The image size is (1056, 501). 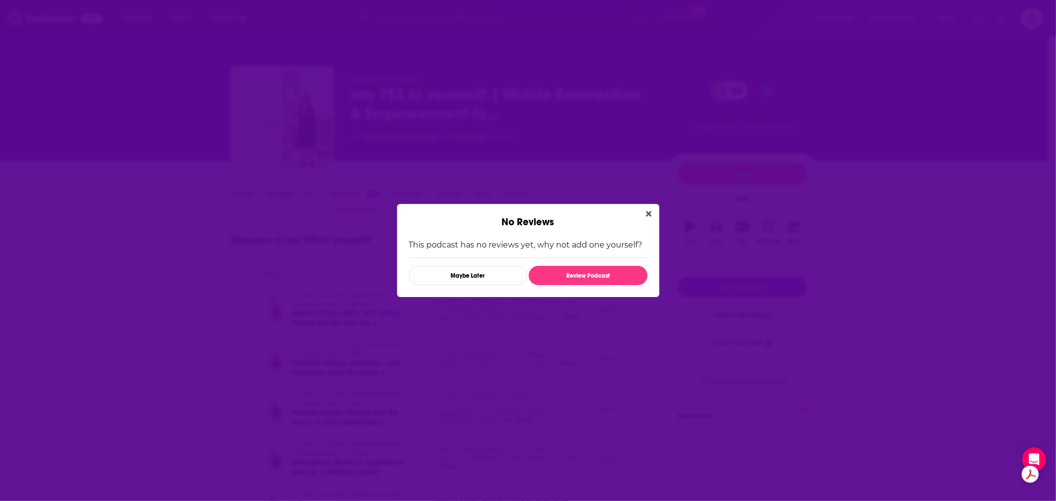 What do you see at coordinates (528, 216) in the screenshot?
I see `div: No Reviews` at bounding box center [528, 216].